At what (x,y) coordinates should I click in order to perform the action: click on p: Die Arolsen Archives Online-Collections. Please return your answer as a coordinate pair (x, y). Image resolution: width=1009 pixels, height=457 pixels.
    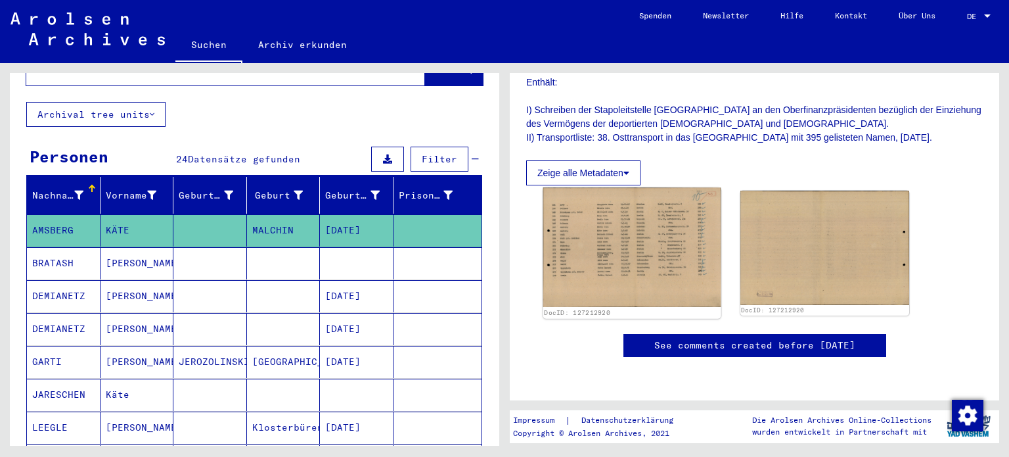
    Looking at the image, I should click on (842, 420).